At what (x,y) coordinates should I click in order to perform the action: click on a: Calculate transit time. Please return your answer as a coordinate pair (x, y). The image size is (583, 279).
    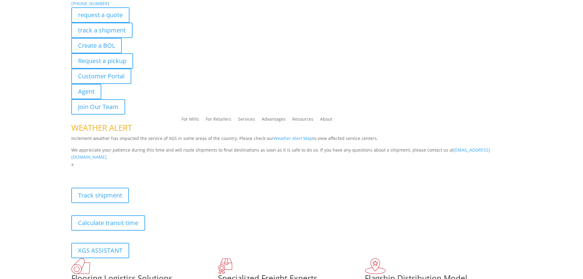
    Looking at the image, I should click on (108, 223).